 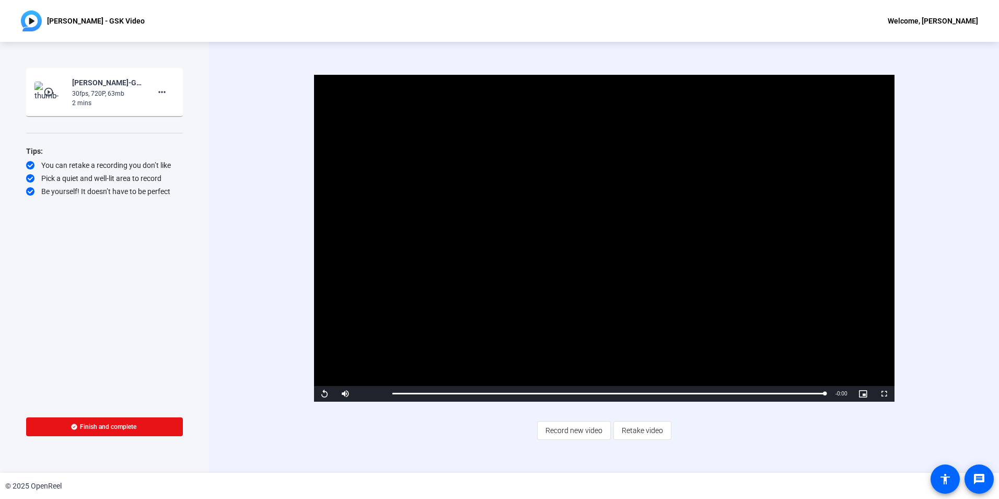 What do you see at coordinates (345, 394) in the screenshot?
I see `button: Mute` at bounding box center [345, 394].